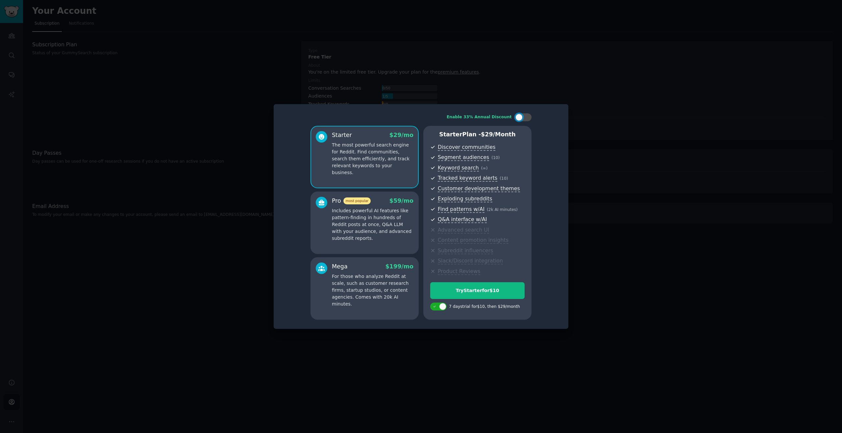 The width and height of the screenshot is (842, 433). What do you see at coordinates (340, 267) in the screenshot?
I see `div: Mega` at bounding box center [340, 267].